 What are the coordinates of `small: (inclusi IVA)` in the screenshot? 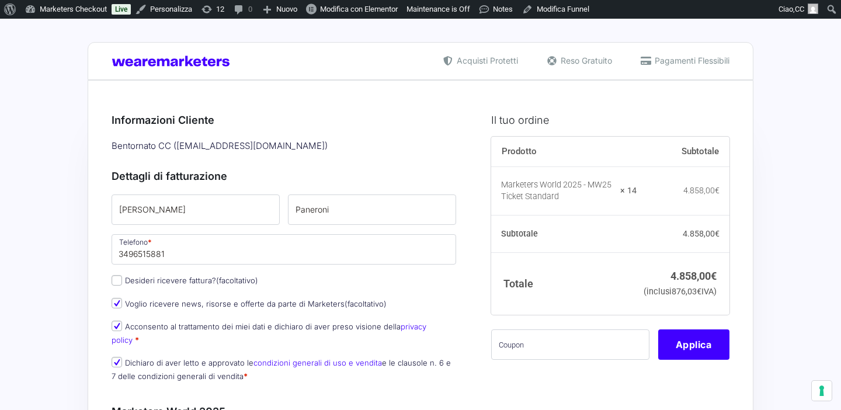 It's located at (680, 291).